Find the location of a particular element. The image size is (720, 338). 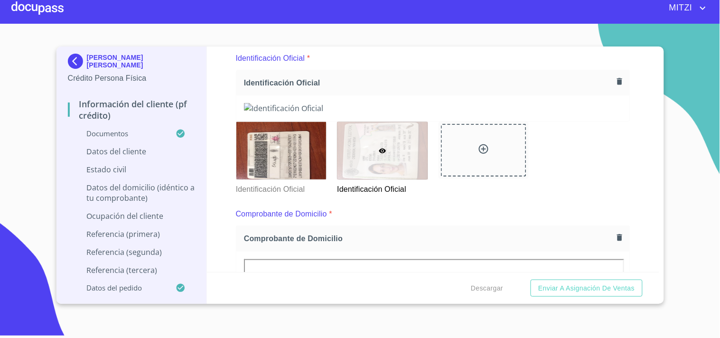

p: Datos del domicilio (idéntico a tu comprobante) is located at coordinates (131, 193).